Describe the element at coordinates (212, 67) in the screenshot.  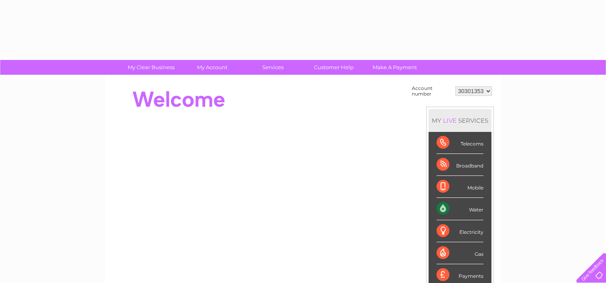
I see `a: My Account` at that location.